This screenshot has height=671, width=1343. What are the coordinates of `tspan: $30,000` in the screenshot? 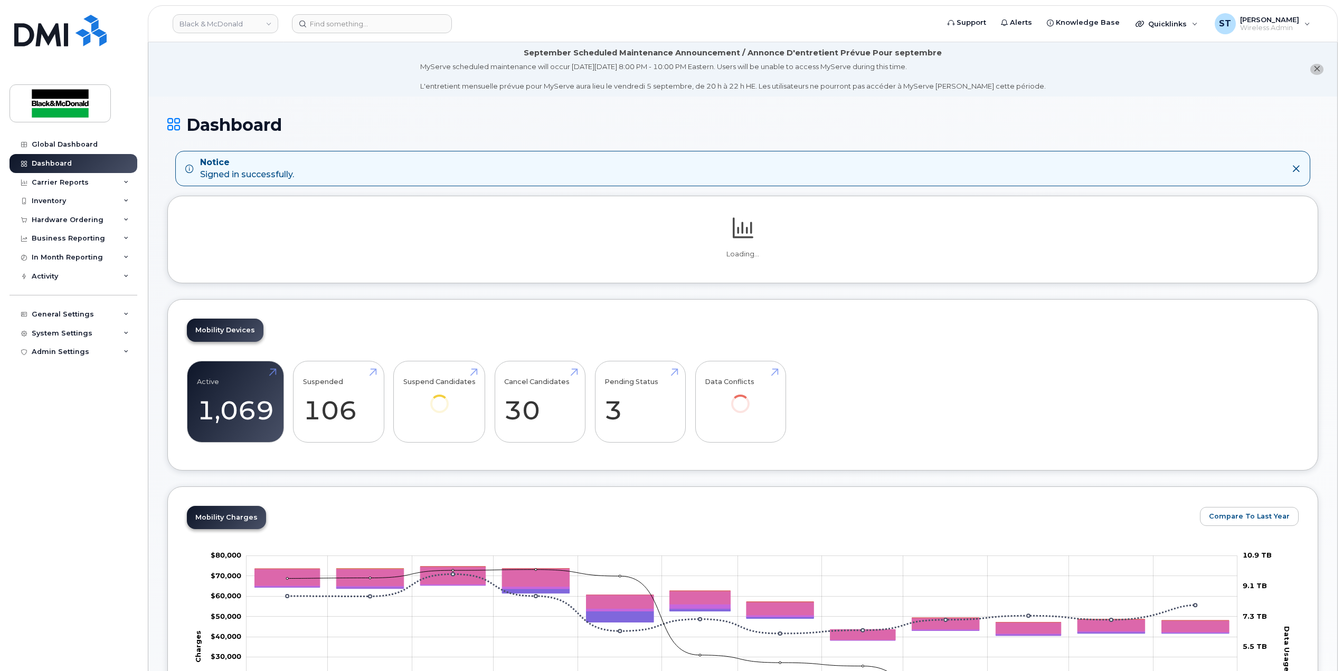 It's located at (226, 657).